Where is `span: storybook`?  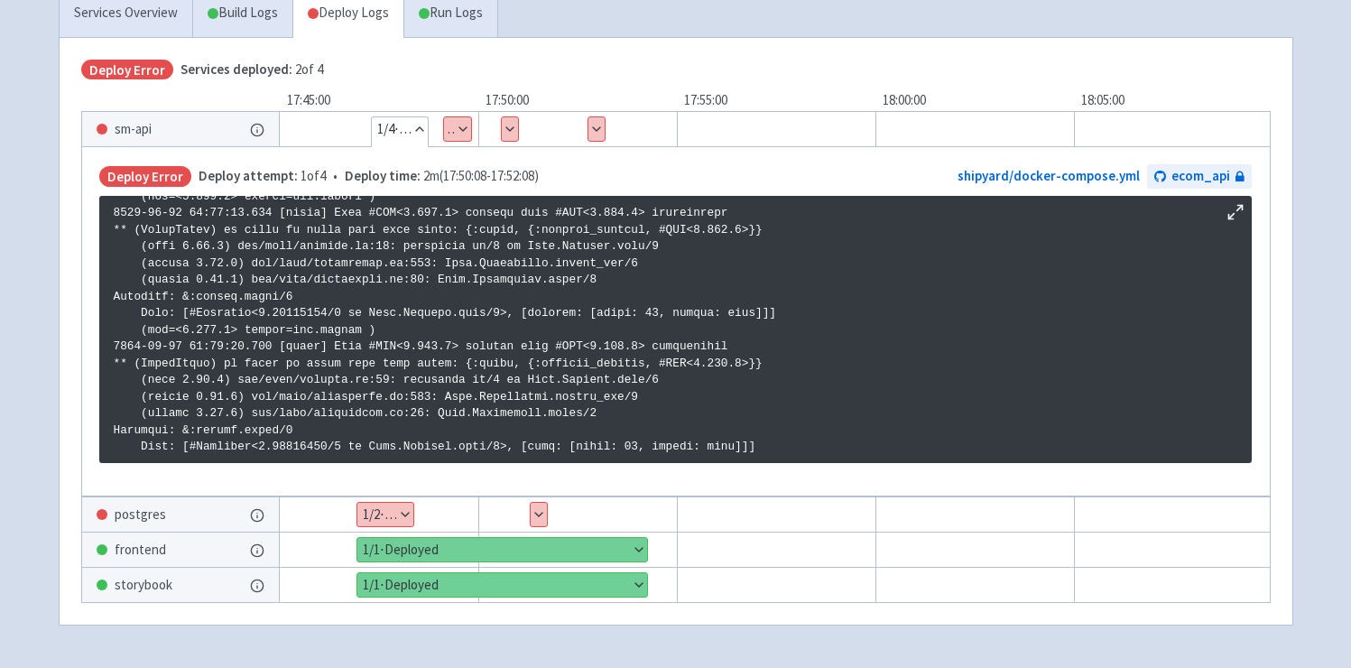
span: storybook is located at coordinates (143, 585).